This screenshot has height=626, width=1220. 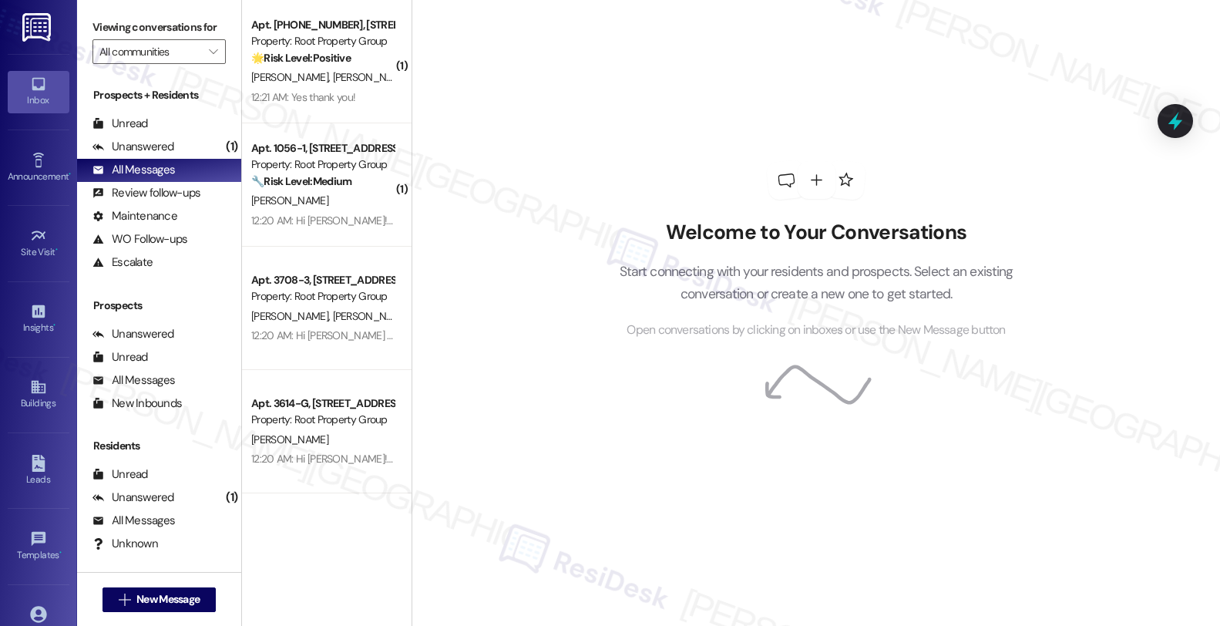 I want to click on input: All communities, so click(x=150, y=52).